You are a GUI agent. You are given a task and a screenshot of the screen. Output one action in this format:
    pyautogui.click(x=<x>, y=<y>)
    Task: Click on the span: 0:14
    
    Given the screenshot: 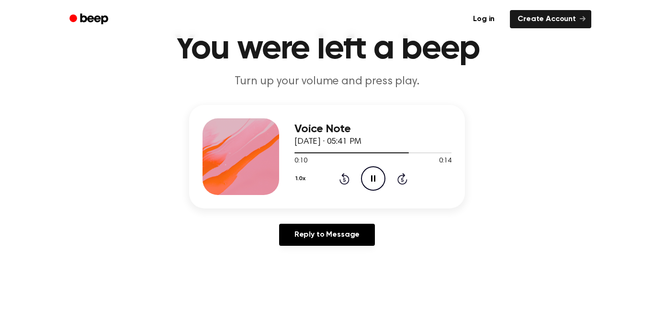 What is the action you would take?
    pyautogui.click(x=445, y=161)
    